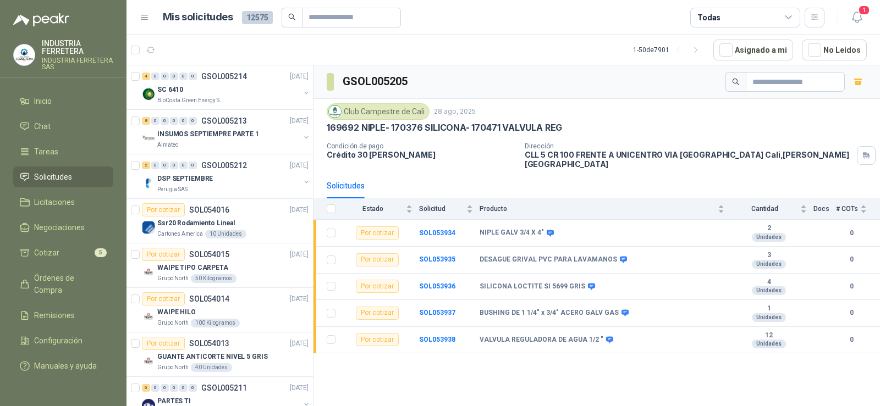 This screenshot has width=880, height=406. What do you see at coordinates (146, 121) in the screenshot?
I see `div: 8` at bounding box center [146, 121].